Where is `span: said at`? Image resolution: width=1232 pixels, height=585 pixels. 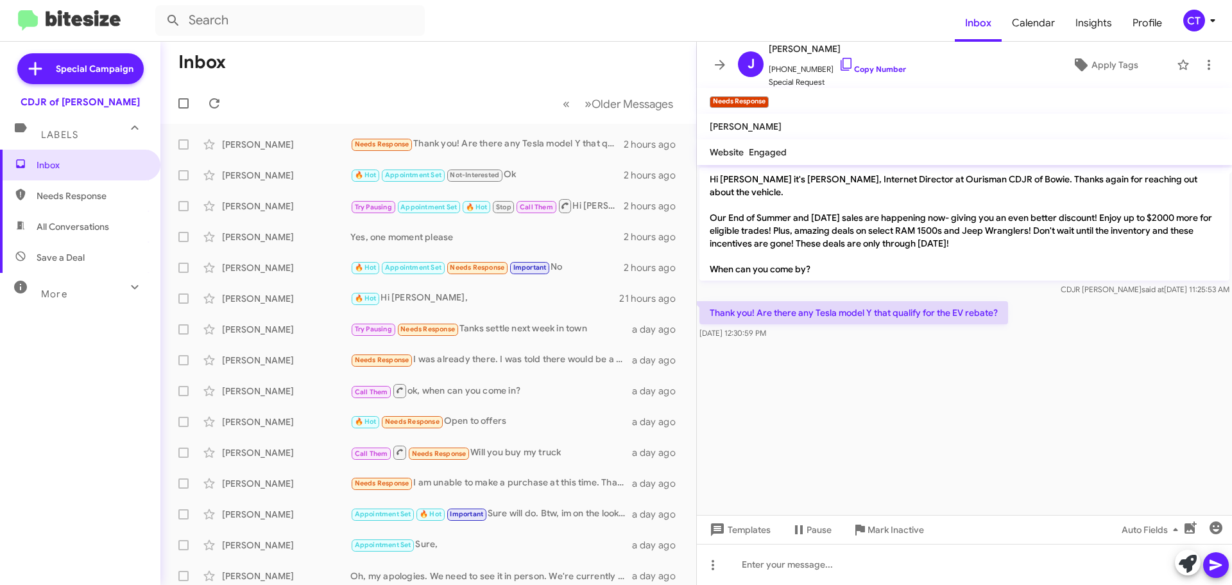
span: said at is located at coordinates (1152, 289).